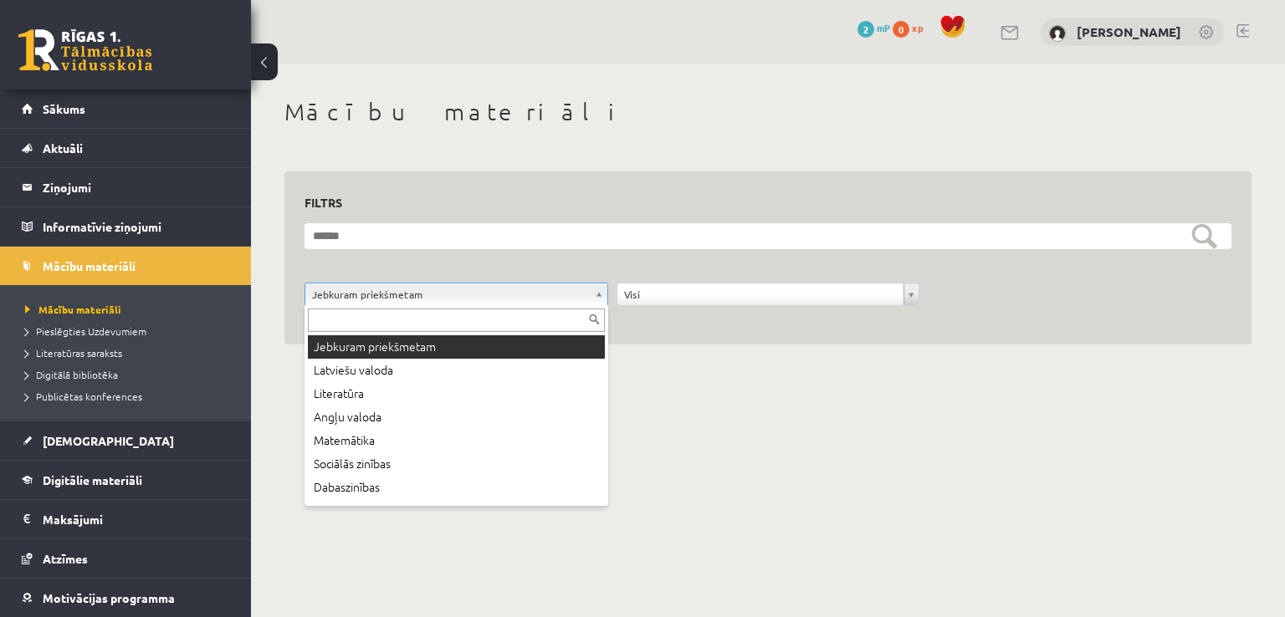 This screenshot has height=617, width=1285. I want to click on div: Angļu valoda, so click(456, 418).